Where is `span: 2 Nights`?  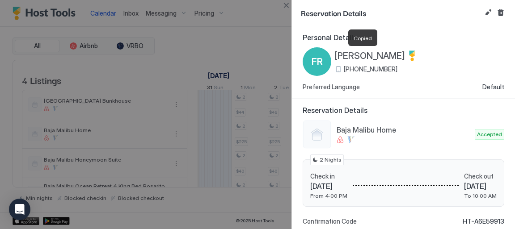 span: 2 Nights is located at coordinates (330, 160).